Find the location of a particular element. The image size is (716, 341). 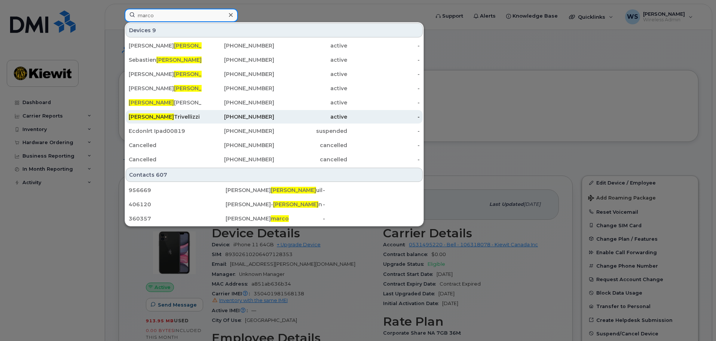

div: 360357 is located at coordinates (177, 219).